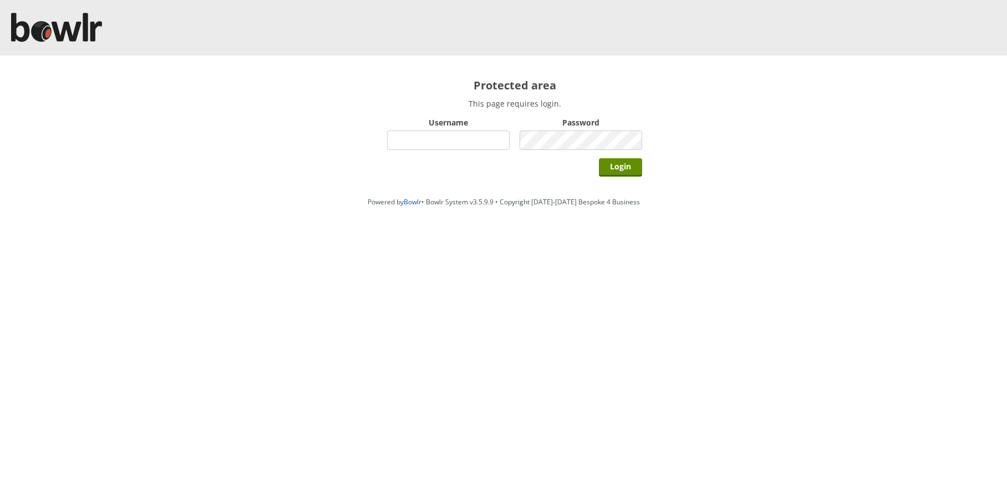 Image resolution: width=1007 pixels, height=492 pixels. I want to click on input: Login, so click(621, 167).